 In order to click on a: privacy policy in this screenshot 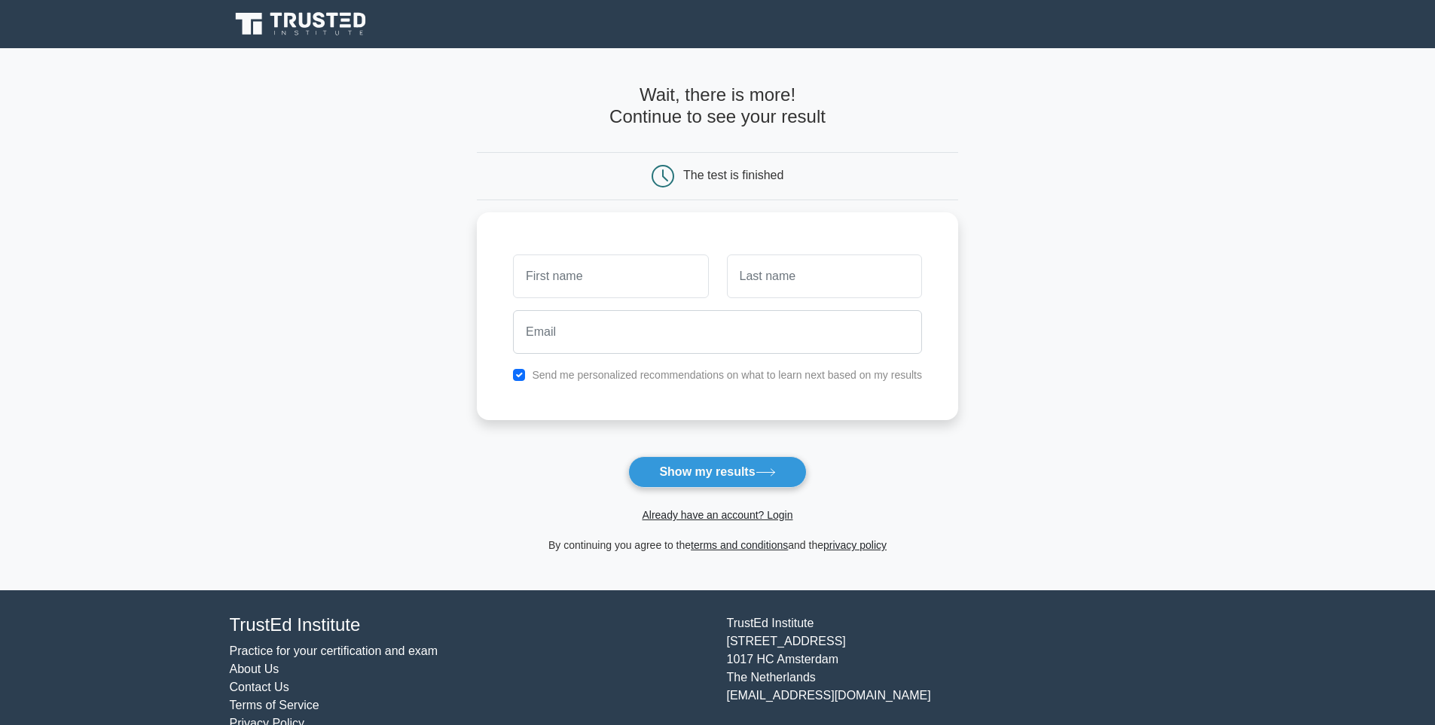, I will do `click(855, 545)`.